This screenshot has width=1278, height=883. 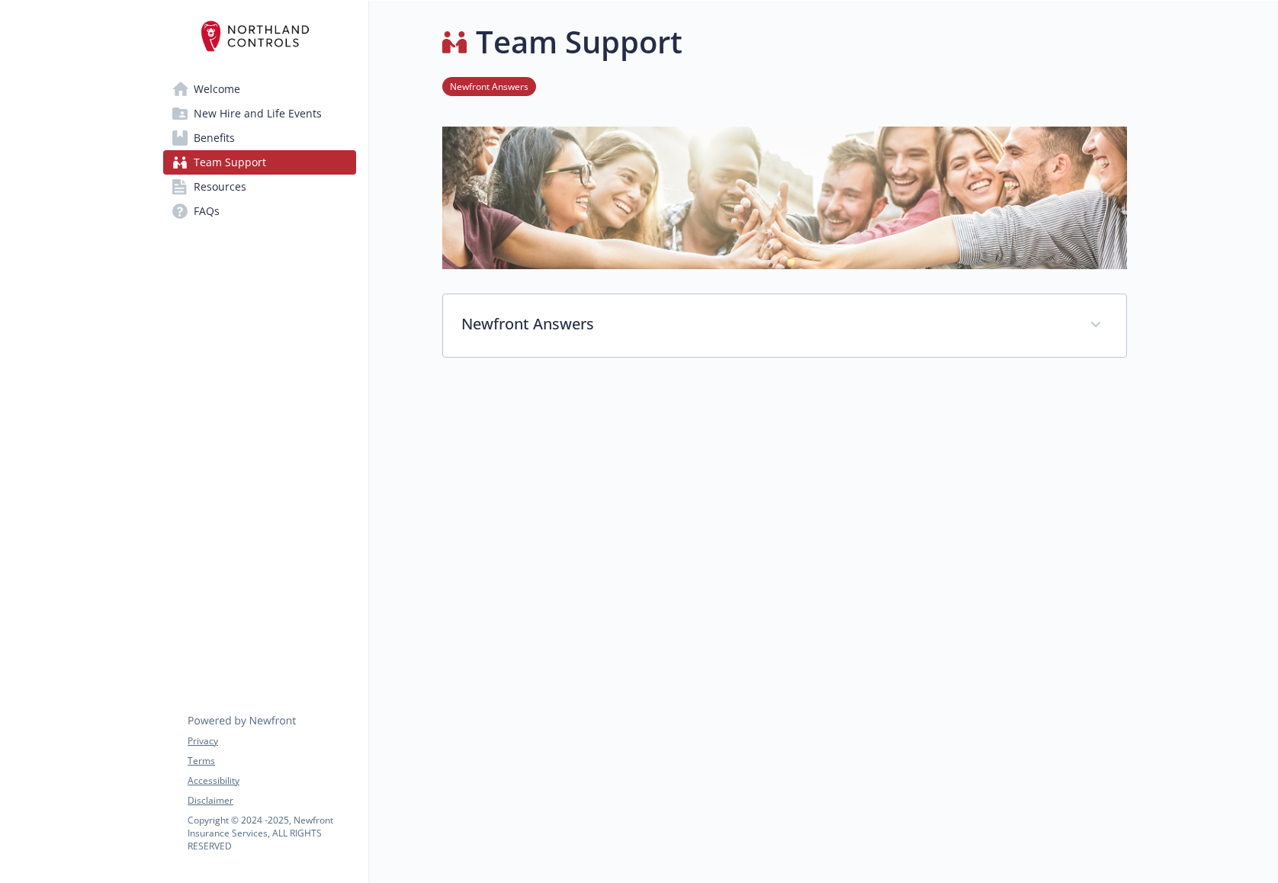 I want to click on img: team support page banner, so click(x=785, y=198).